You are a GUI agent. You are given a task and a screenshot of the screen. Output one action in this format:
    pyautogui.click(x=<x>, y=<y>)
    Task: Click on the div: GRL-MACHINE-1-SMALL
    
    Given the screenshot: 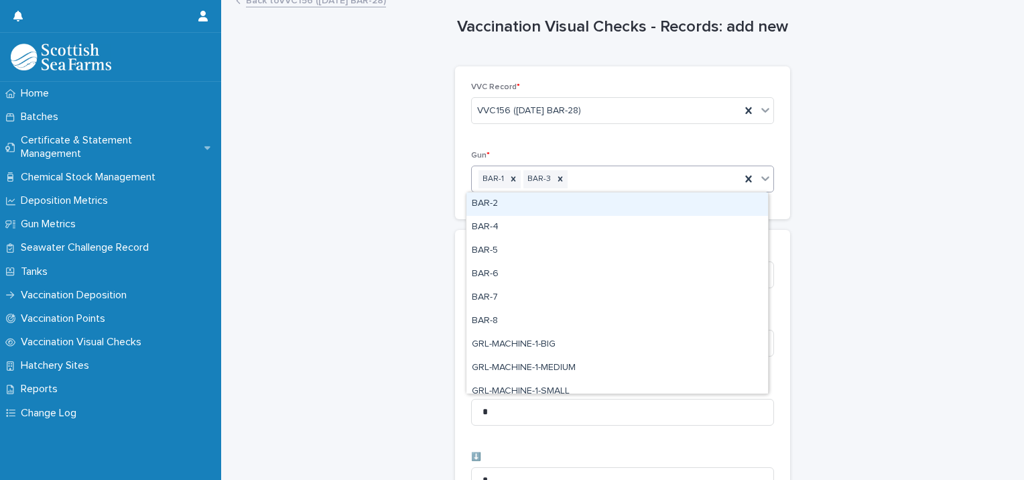 What is the action you would take?
    pyautogui.click(x=617, y=392)
    